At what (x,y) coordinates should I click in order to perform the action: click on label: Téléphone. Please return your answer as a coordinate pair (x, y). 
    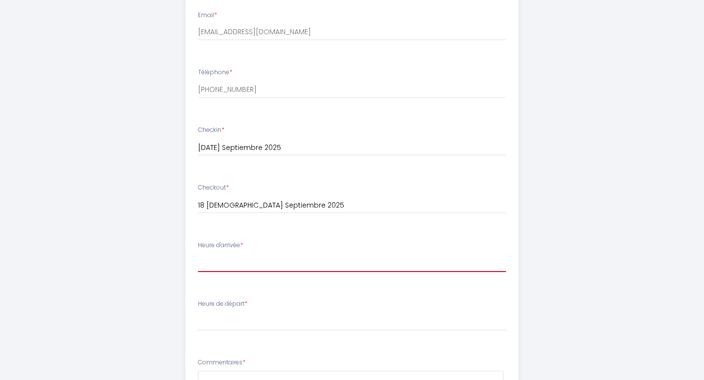
    Looking at the image, I should click on (215, 72).